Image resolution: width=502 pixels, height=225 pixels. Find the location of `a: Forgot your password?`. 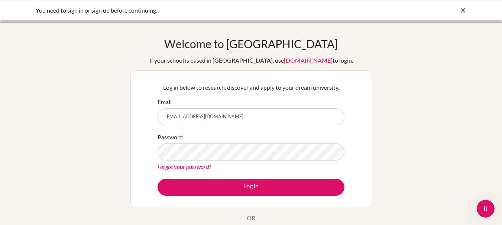

a: Forgot your password? is located at coordinates (184, 167).